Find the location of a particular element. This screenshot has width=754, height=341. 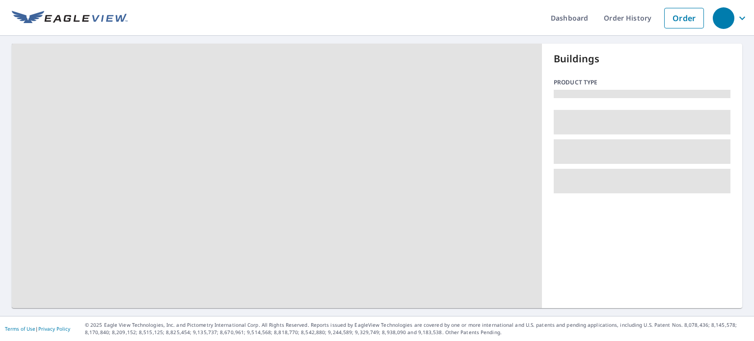

p: Product type is located at coordinates (642, 82).